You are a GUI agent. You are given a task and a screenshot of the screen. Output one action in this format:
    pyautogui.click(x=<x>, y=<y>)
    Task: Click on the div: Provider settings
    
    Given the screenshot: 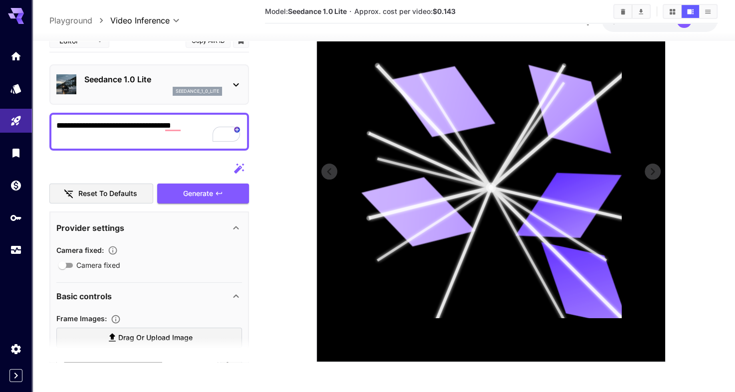 What is the action you would take?
    pyautogui.click(x=149, y=228)
    